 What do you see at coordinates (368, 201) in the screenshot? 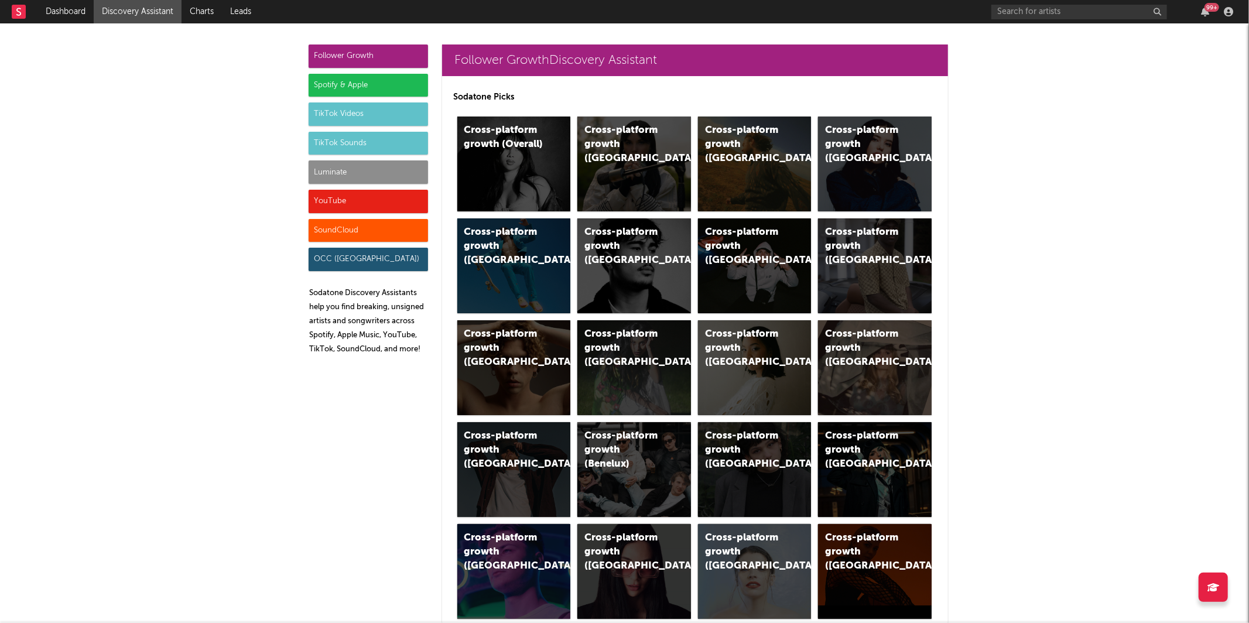
I see `div: YouTube` at bounding box center [368, 201].